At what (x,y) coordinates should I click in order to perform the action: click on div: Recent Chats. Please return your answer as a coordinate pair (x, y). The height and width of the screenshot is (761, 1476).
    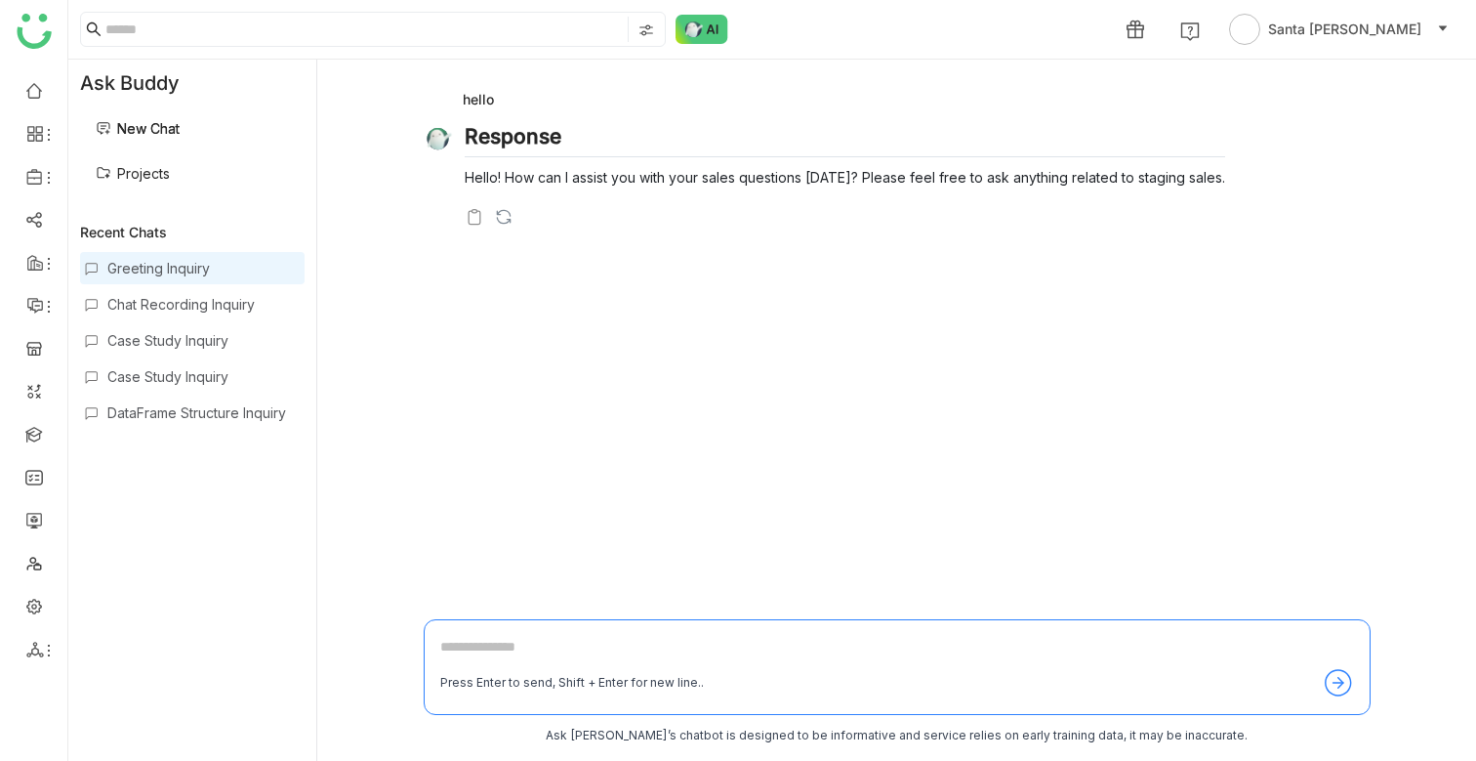
    Looking at the image, I should click on (192, 231).